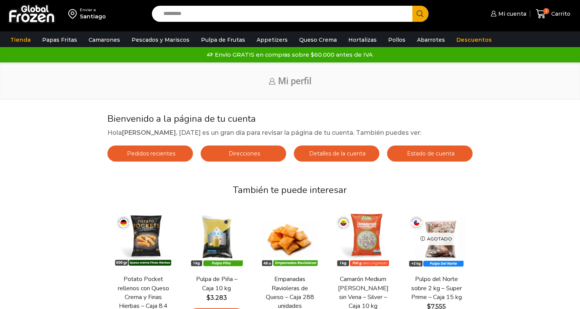  What do you see at coordinates (150, 154) in the screenshot?
I see `span: Pedidos recientes` at bounding box center [150, 154].